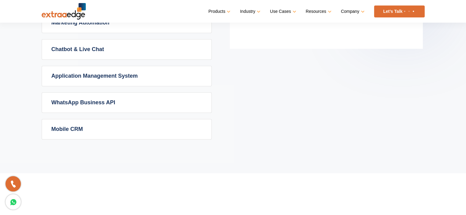 The height and width of the screenshot is (215, 466). What do you see at coordinates (399, 11) in the screenshot?
I see `a: Let’s Talk` at bounding box center [399, 11].